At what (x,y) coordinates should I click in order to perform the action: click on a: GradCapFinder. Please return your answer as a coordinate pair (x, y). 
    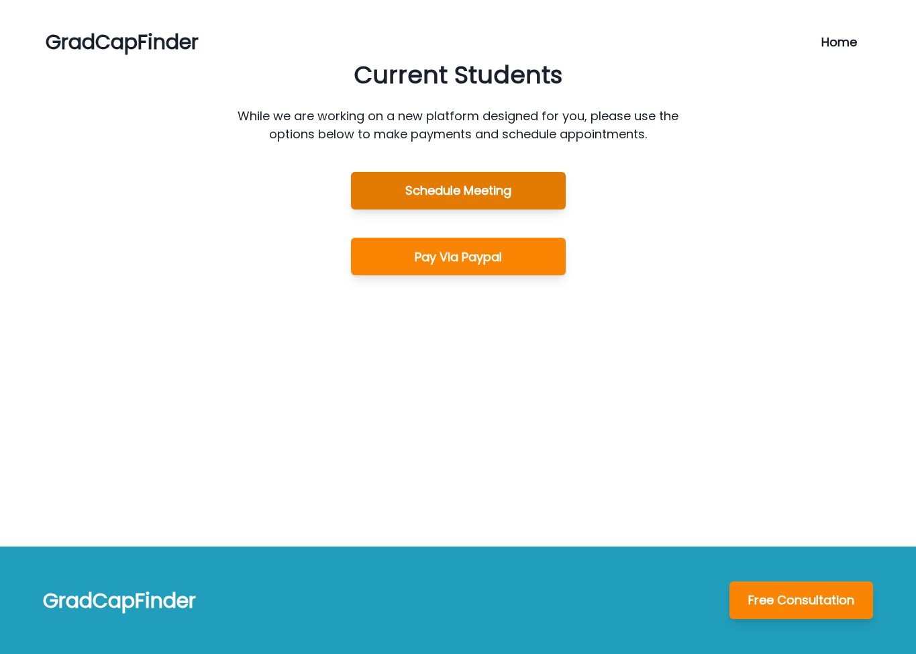
    Looking at the image, I should click on (122, 42).